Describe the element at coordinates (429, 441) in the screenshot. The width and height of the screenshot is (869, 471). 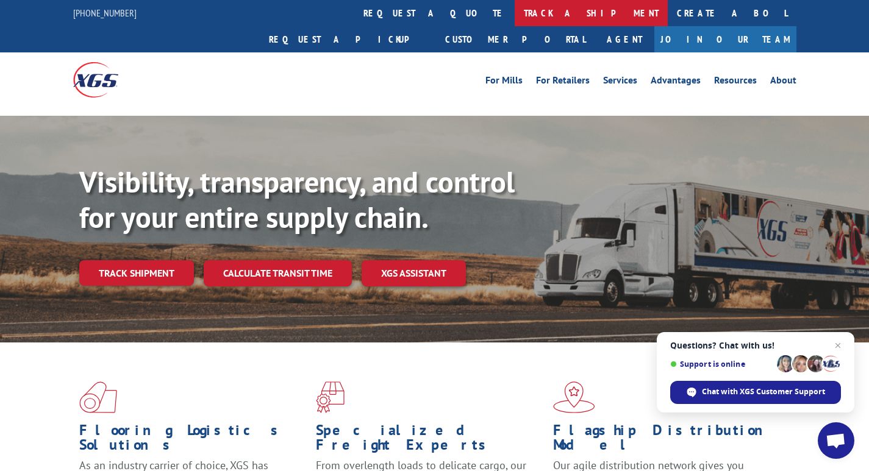
I see `h1: Specialized Freight Experts` at that location.